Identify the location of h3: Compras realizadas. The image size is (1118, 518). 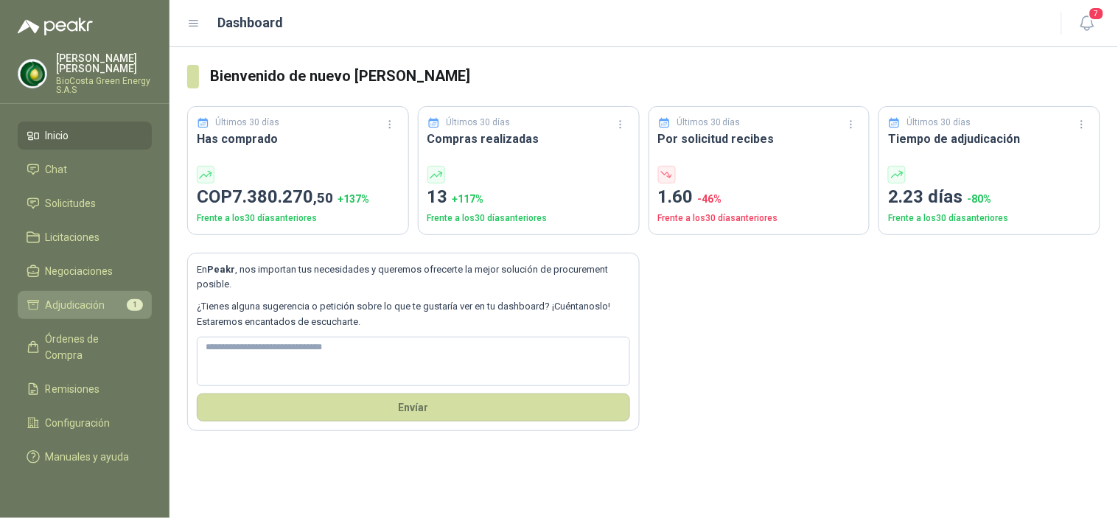
(528, 139).